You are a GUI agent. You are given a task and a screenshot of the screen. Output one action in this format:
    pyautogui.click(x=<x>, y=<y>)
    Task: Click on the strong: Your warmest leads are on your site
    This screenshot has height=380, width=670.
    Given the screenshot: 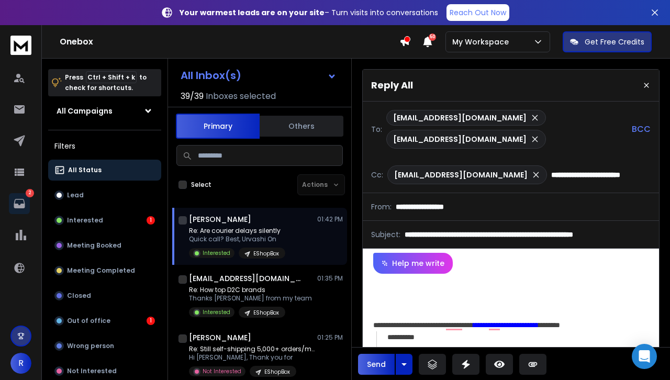 What is the action you would take?
    pyautogui.click(x=252, y=13)
    